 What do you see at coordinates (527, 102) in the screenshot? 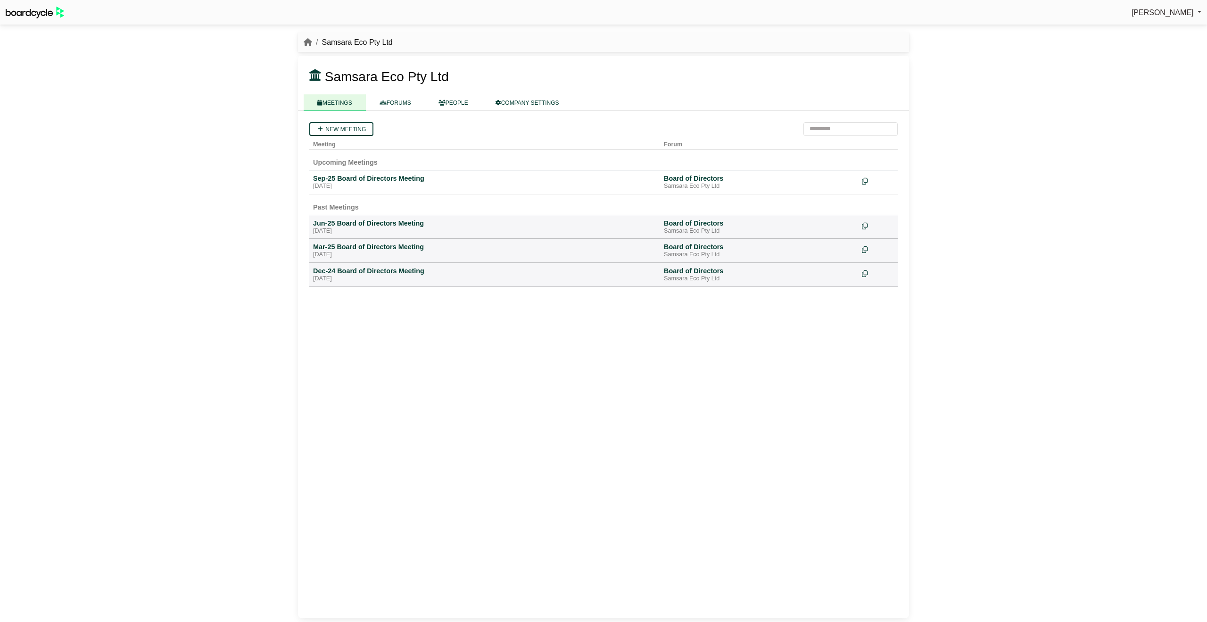
I see `a: COMPANY SETTINGS` at bounding box center [527, 102].